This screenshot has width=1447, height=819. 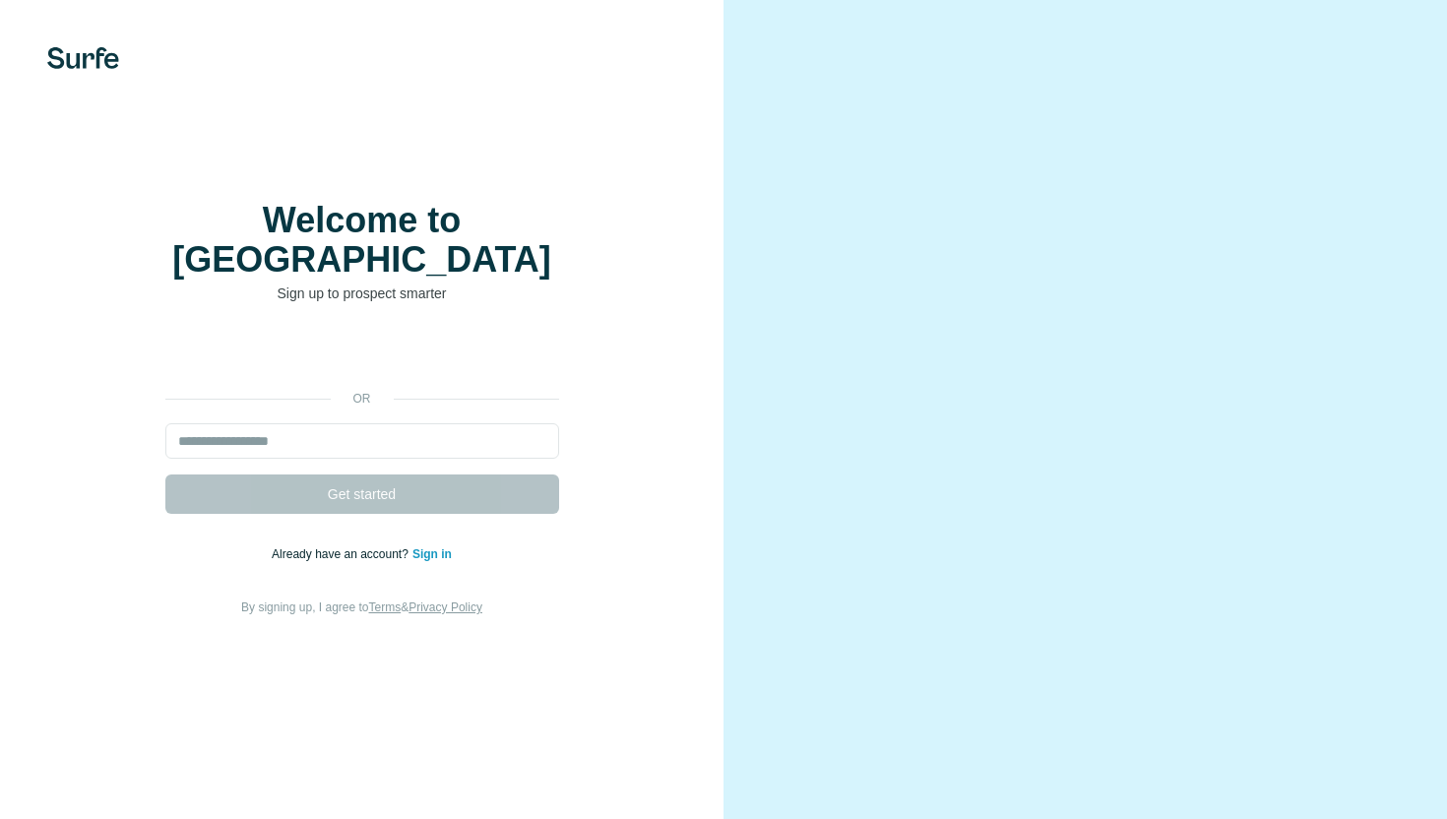 What do you see at coordinates (83, 58) in the screenshot?
I see `img: Surfe's logo` at bounding box center [83, 58].